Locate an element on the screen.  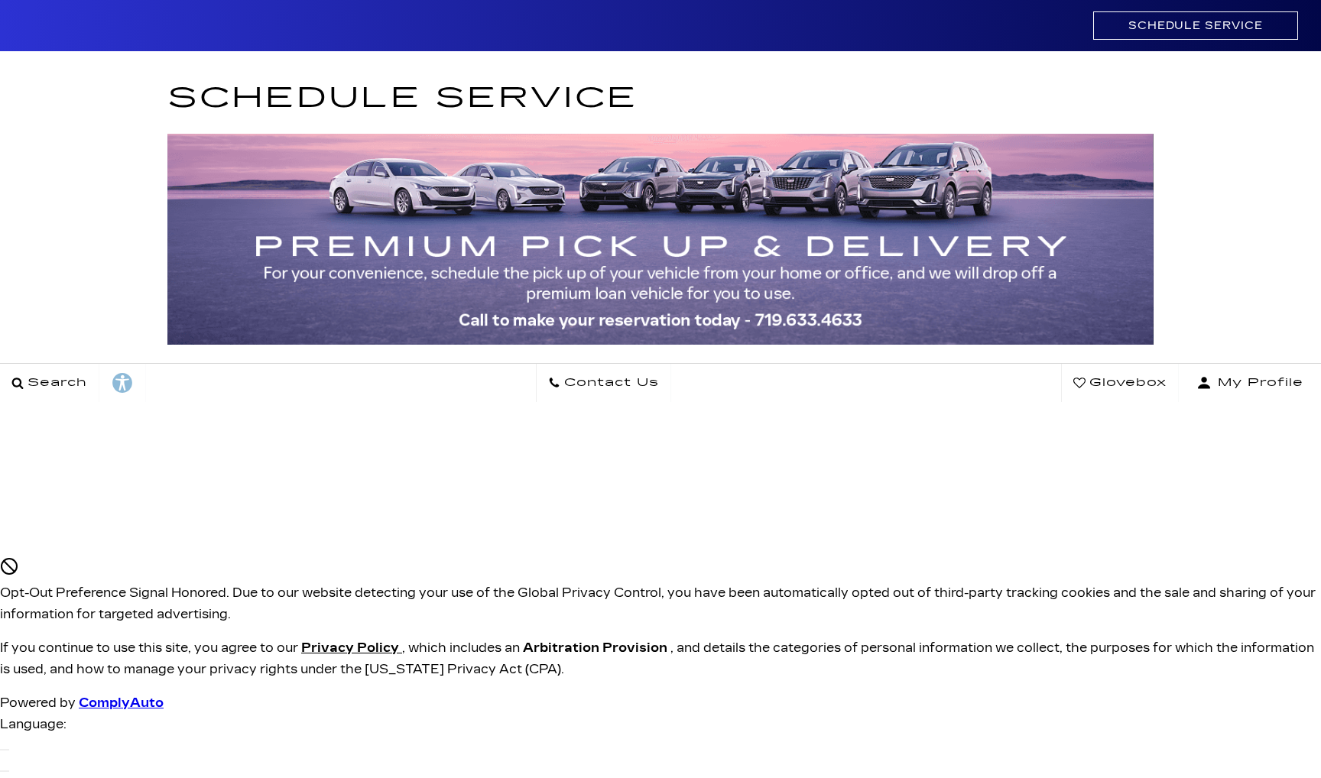
h1: Schedule Service is located at coordinates (660, 98).